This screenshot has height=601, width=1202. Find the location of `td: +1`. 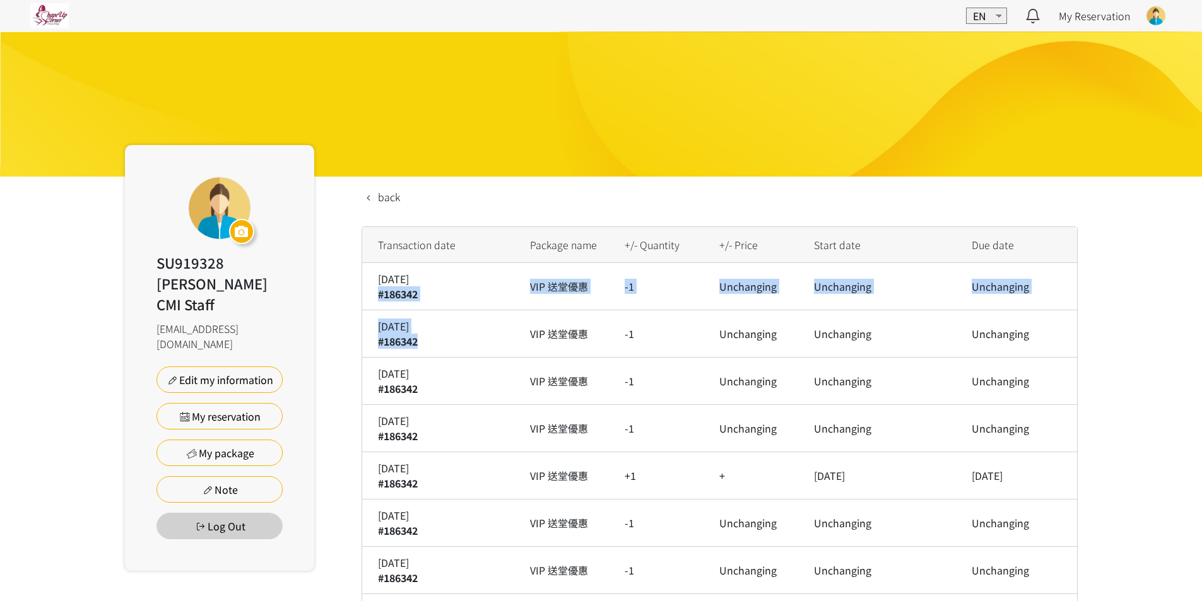

td: +1 is located at coordinates (662, 476).